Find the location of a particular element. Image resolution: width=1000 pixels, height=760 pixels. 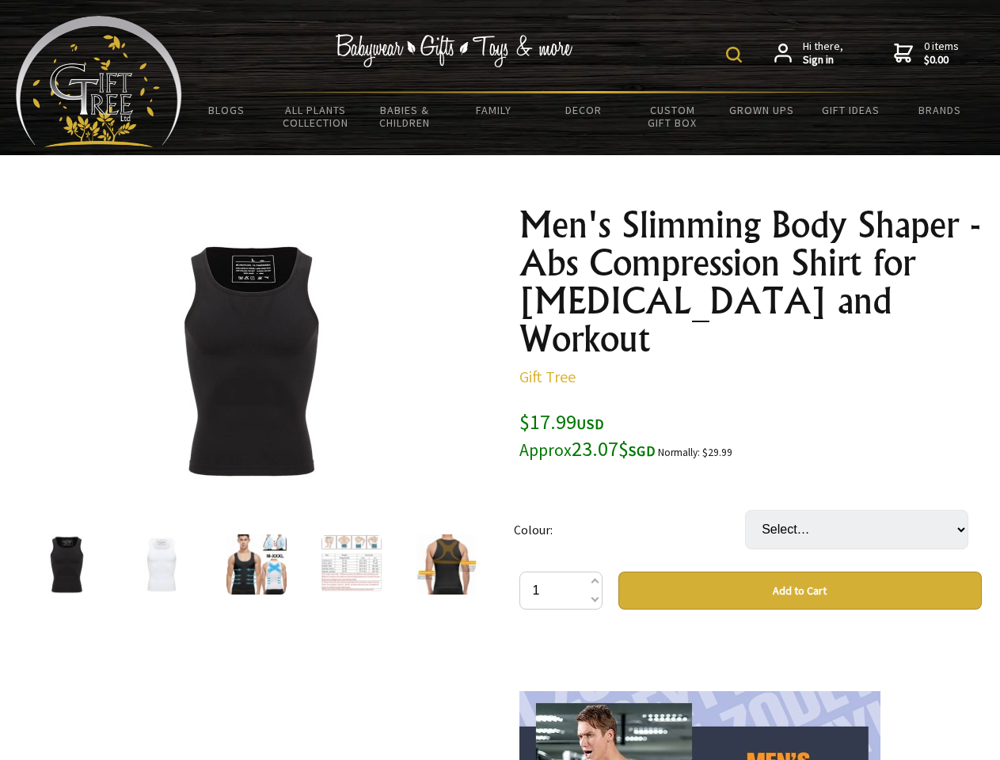

span: $17.99 23.07$ is located at coordinates (587, 435).